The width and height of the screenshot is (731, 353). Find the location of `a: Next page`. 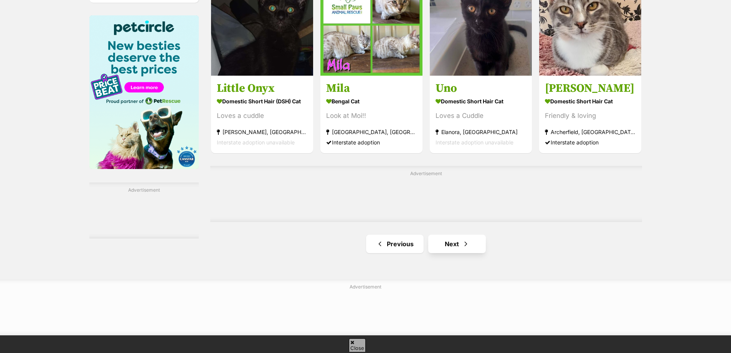

a: Next page is located at coordinates (457, 244).